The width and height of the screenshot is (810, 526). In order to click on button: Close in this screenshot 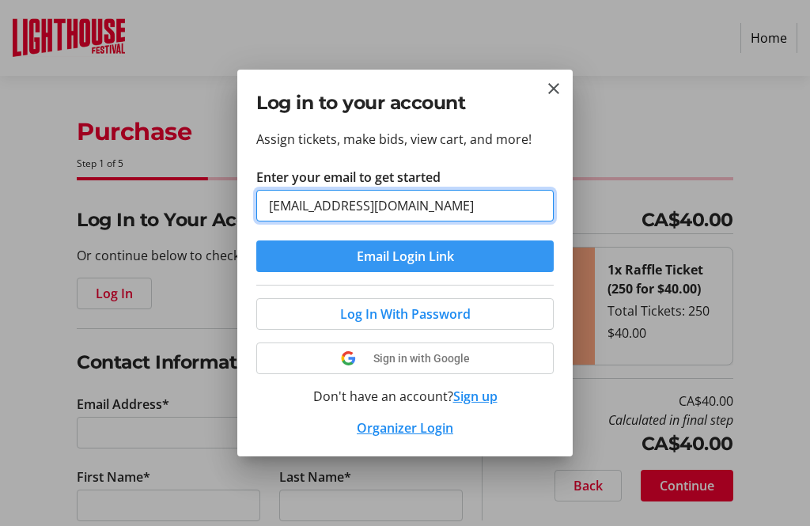, I will do `click(554, 89)`.